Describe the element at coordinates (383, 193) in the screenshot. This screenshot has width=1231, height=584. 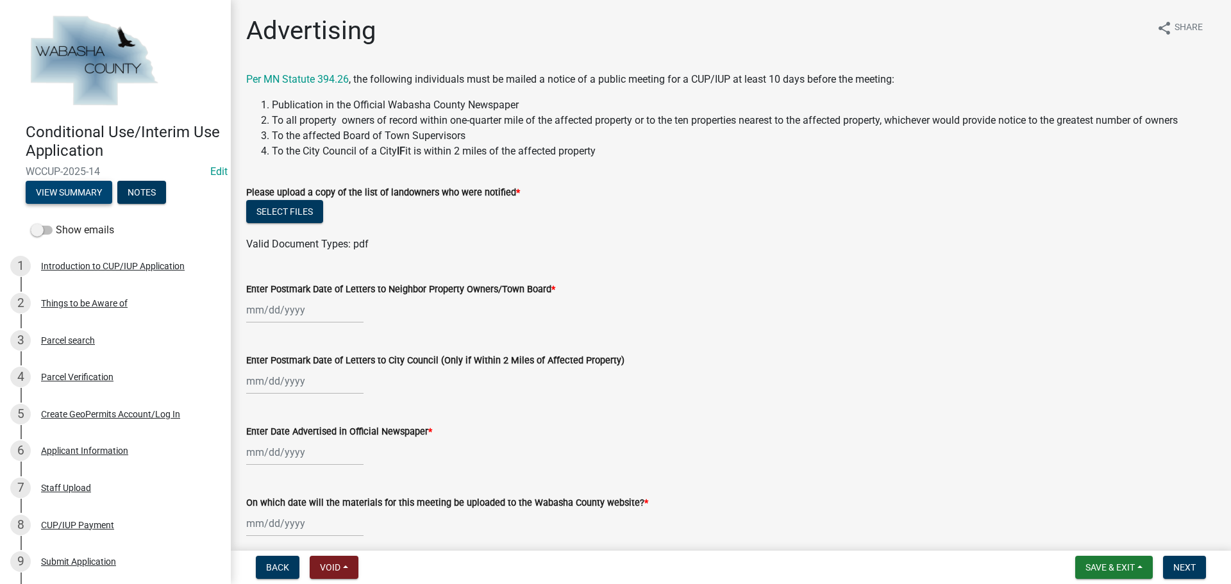
I see `label: Please upload a copy of the list of landowners who were notified` at that location.